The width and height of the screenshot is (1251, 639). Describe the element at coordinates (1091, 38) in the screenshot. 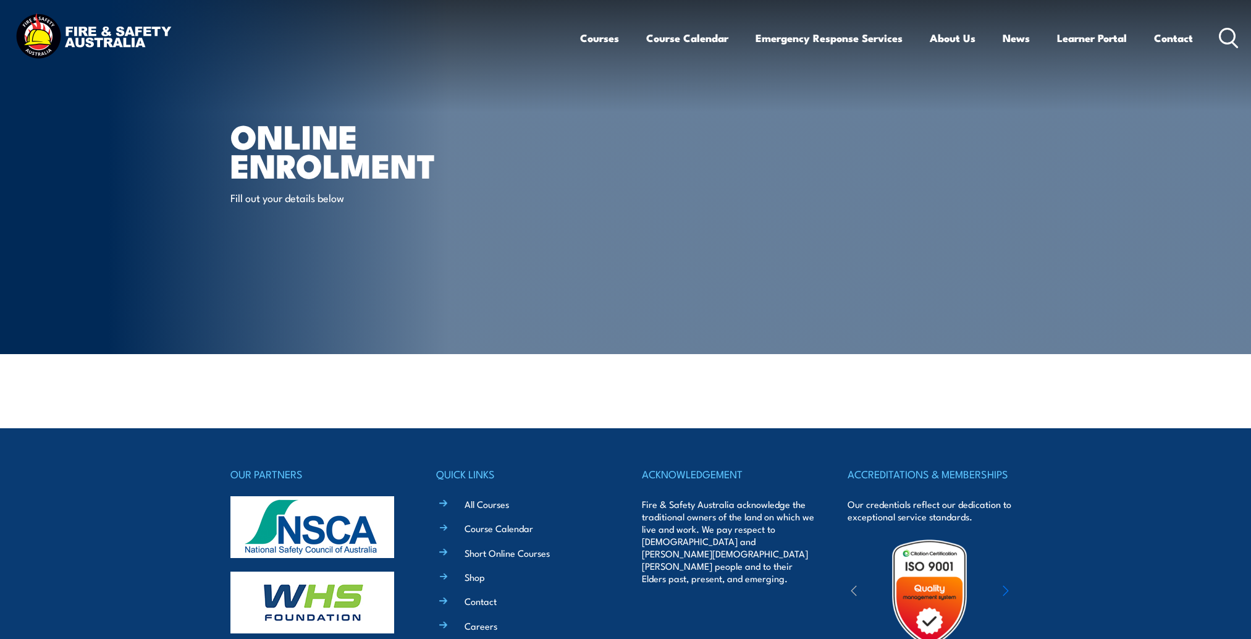

I see `a: Learner Portal` at that location.